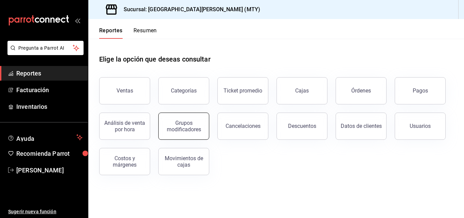 The height and width of the screenshot is (218, 464). What do you see at coordinates (49, 153) in the screenshot?
I see `span: Recomienda Parrot` at bounding box center [49, 153].